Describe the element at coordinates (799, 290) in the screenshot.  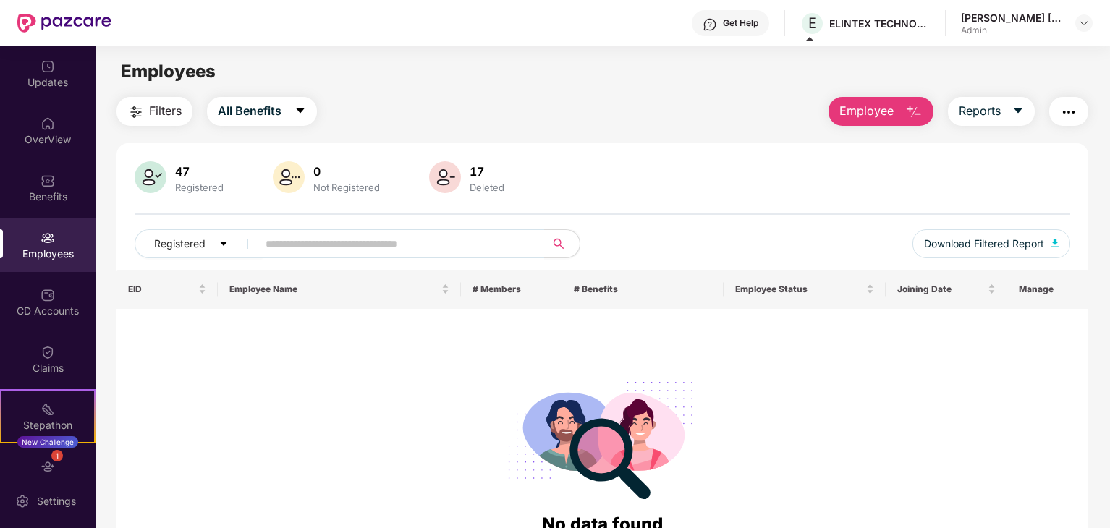
I see `span: Employee Status` at that location.